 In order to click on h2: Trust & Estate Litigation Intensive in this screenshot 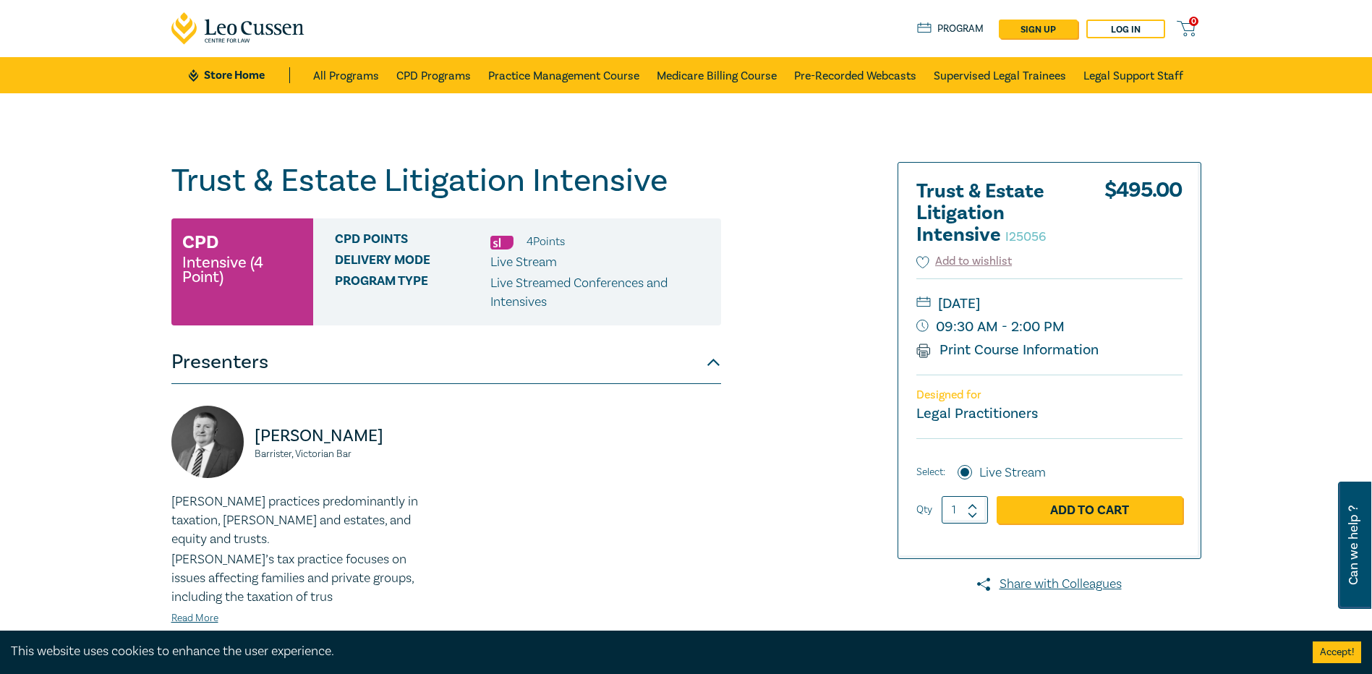, I will do `click(996, 213)`.